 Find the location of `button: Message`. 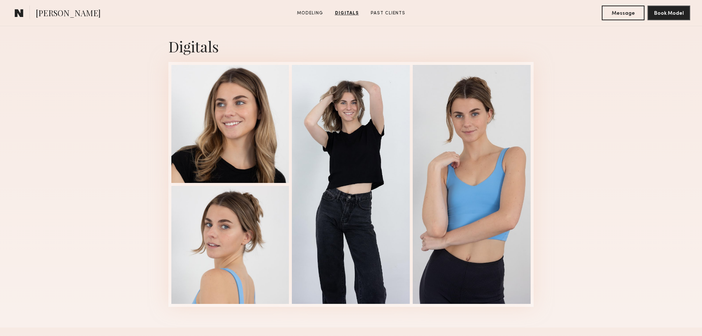

button: Message is located at coordinates (623, 13).